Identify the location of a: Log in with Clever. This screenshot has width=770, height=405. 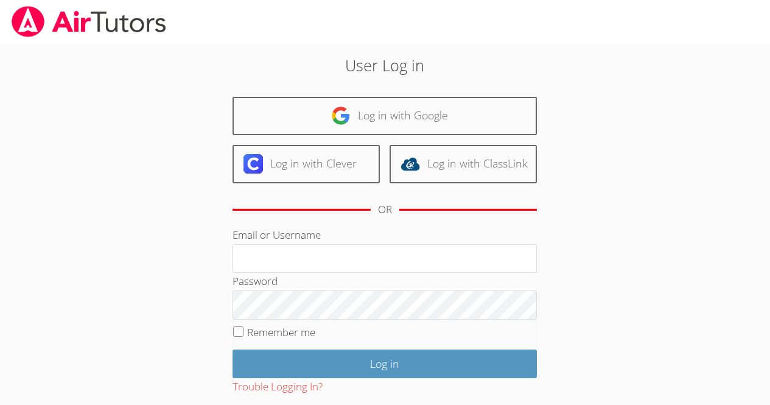
(306, 164).